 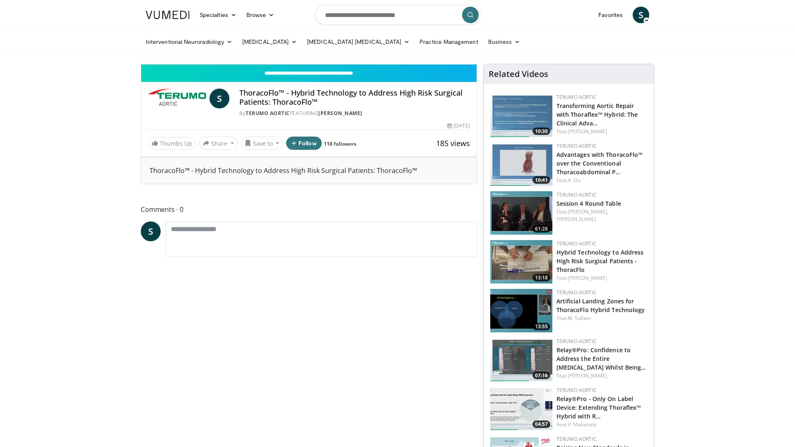 What do you see at coordinates (354, 113) in the screenshot?
I see `div: By FEATURING` at bounding box center [354, 113].